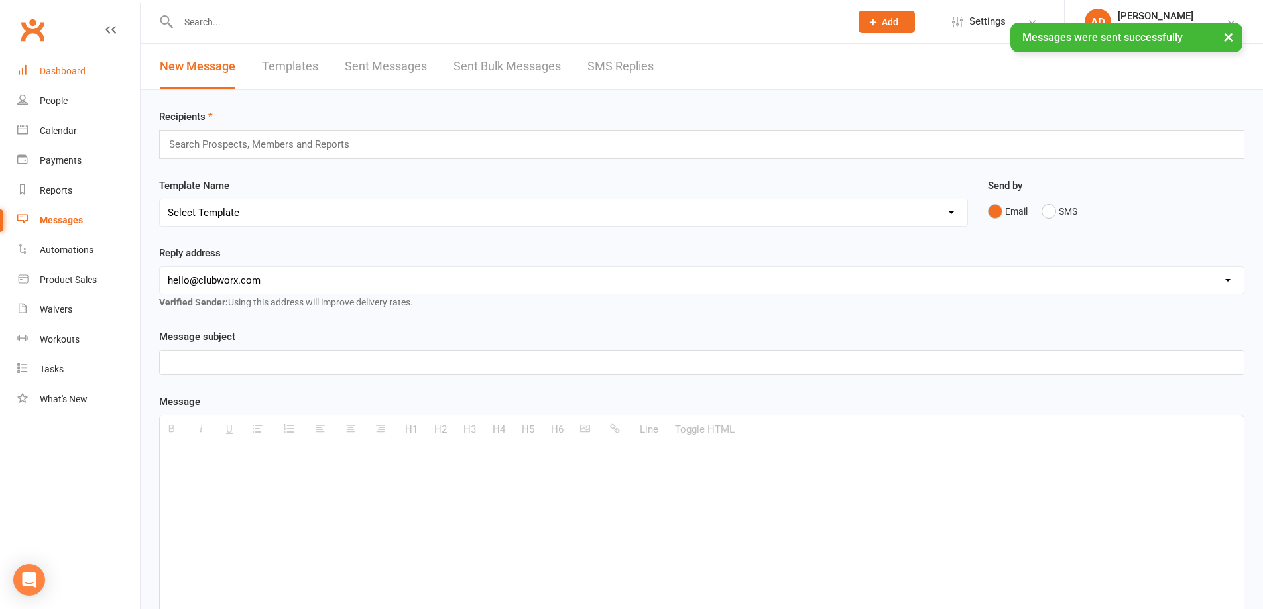 This screenshot has width=1263, height=609. What do you see at coordinates (78, 101) in the screenshot?
I see `a: People` at bounding box center [78, 101].